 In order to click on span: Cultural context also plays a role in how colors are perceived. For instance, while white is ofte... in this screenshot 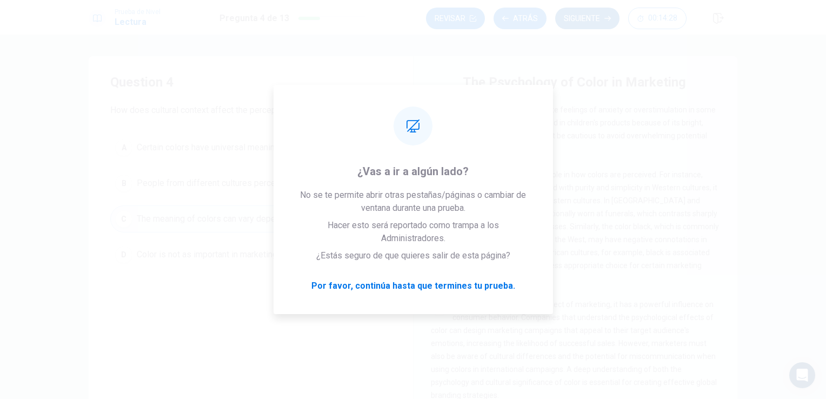, I will do `click(574, 226)`.